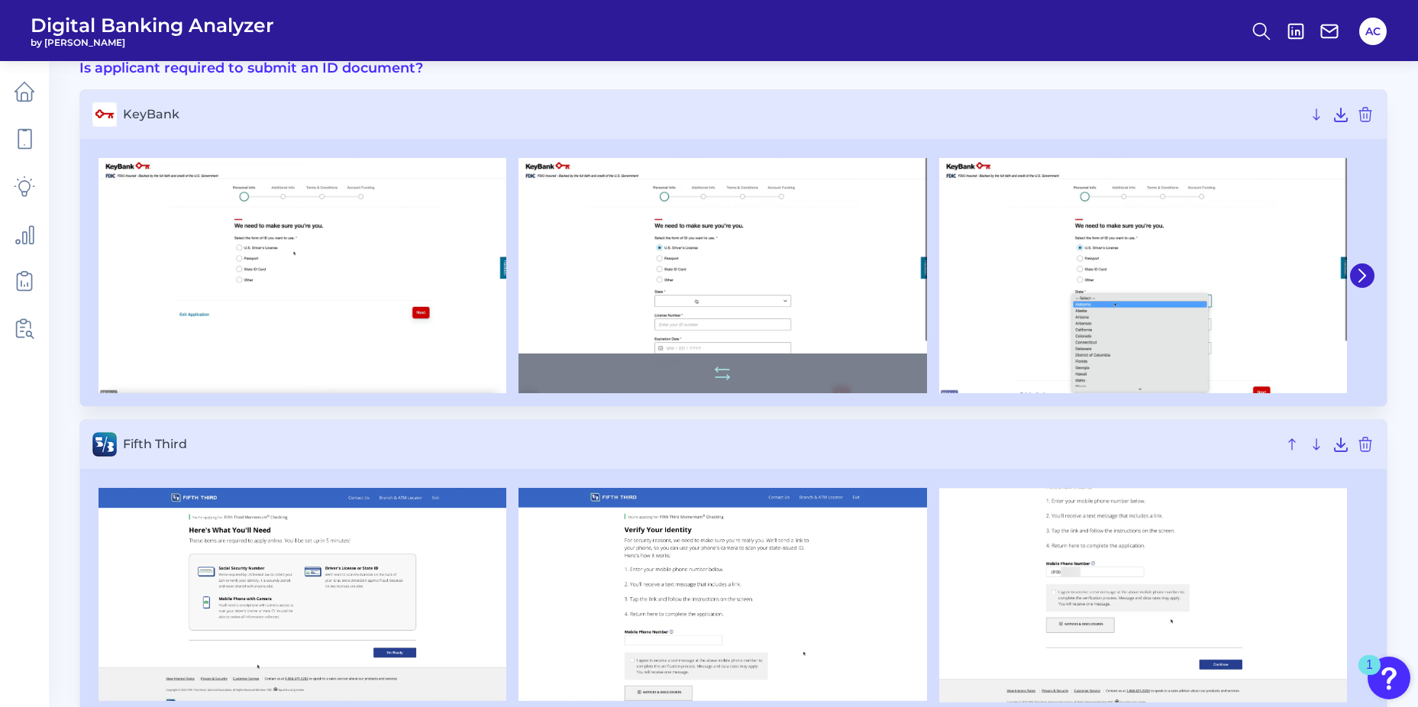 The width and height of the screenshot is (1418, 707). Describe the element at coordinates (733, 69) in the screenshot. I see `h3: Is applicant required to submit an ID document?` at that location.